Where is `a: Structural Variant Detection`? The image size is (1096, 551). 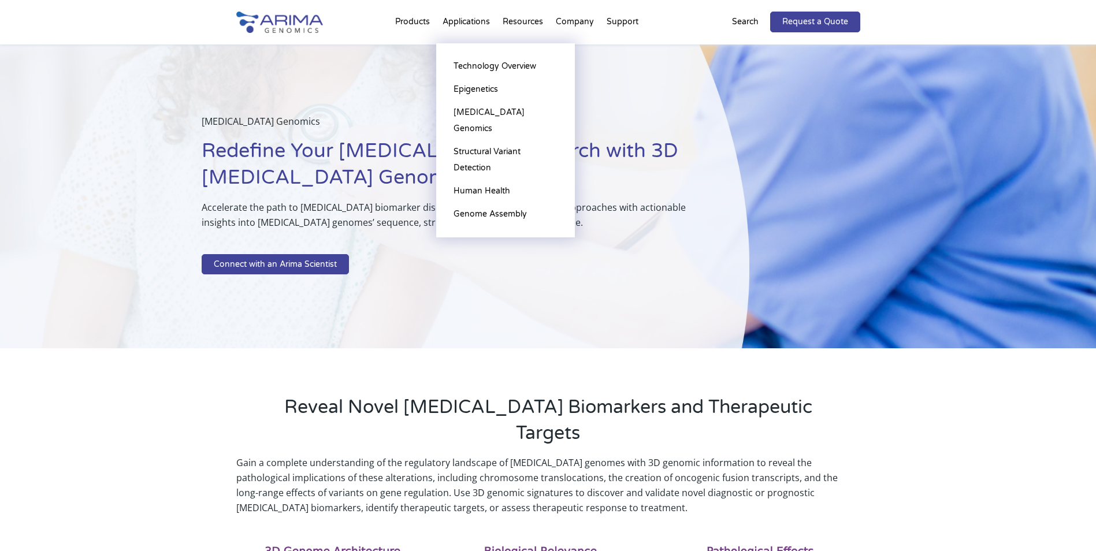
a: Structural Variant Detection is located at coordinates (506, 160).